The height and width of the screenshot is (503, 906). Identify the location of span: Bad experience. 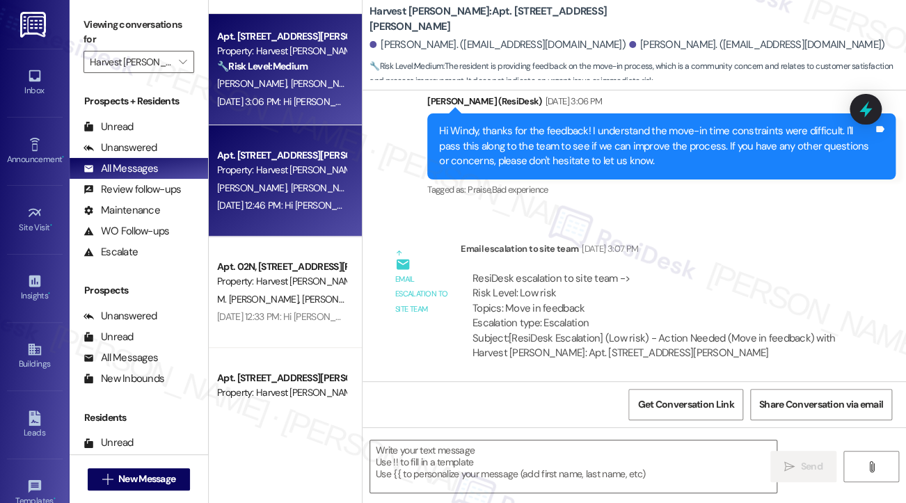
(519, 189).